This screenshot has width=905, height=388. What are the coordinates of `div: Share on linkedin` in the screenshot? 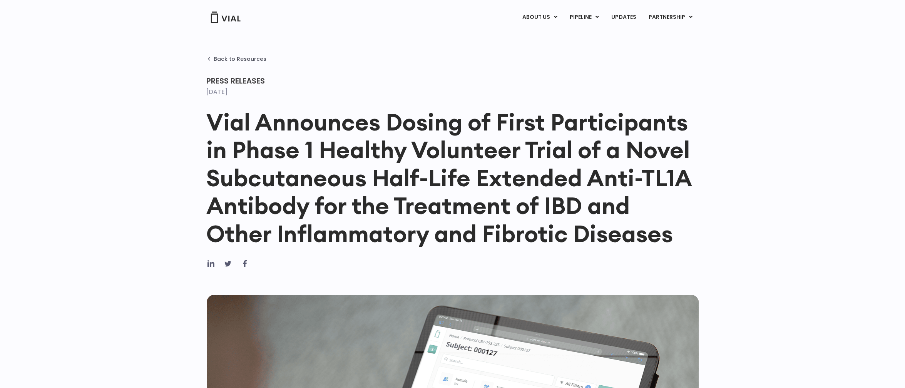 It's located at (211, 264).